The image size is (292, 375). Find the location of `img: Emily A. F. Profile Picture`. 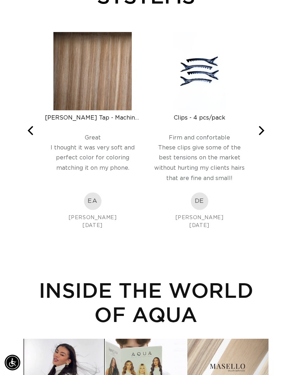

img: Emily A. F. Profile Picture is located at coordinates (93, 201).